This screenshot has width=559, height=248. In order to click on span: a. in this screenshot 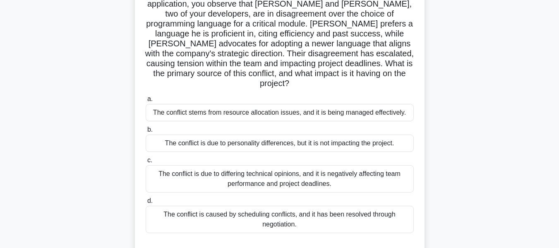, I will do `click(150, 99)`.